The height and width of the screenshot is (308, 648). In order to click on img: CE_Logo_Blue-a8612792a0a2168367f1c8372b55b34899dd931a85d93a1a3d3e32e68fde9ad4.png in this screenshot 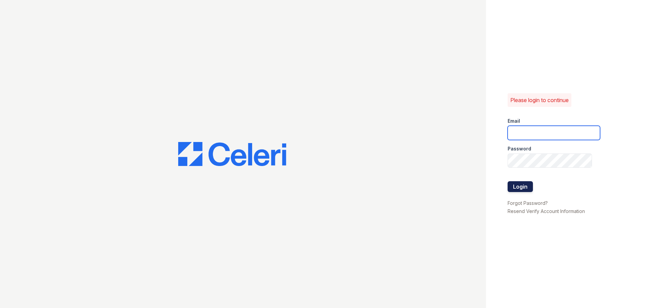, I will do `click(232, 154)`.